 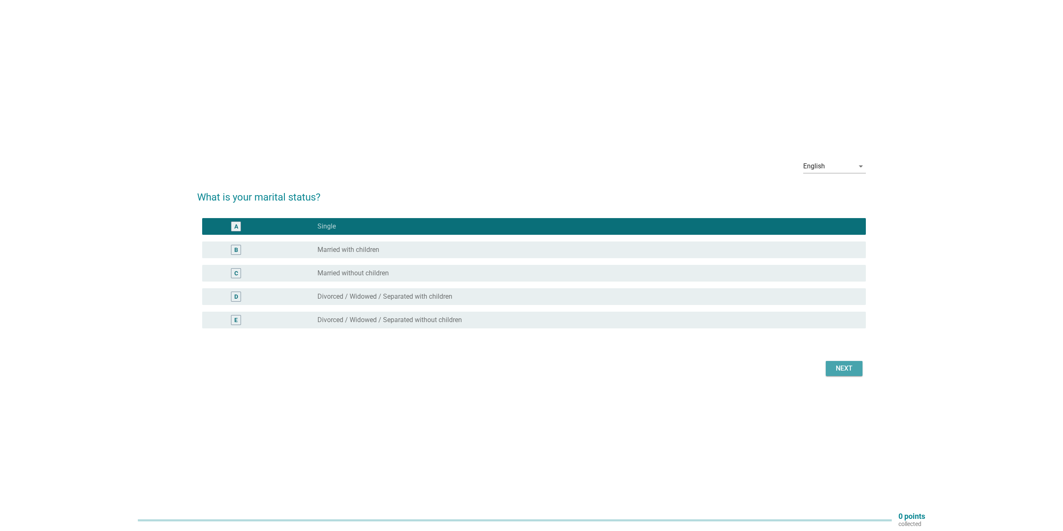 I want to click on div: English, so click(x=814, y=166).